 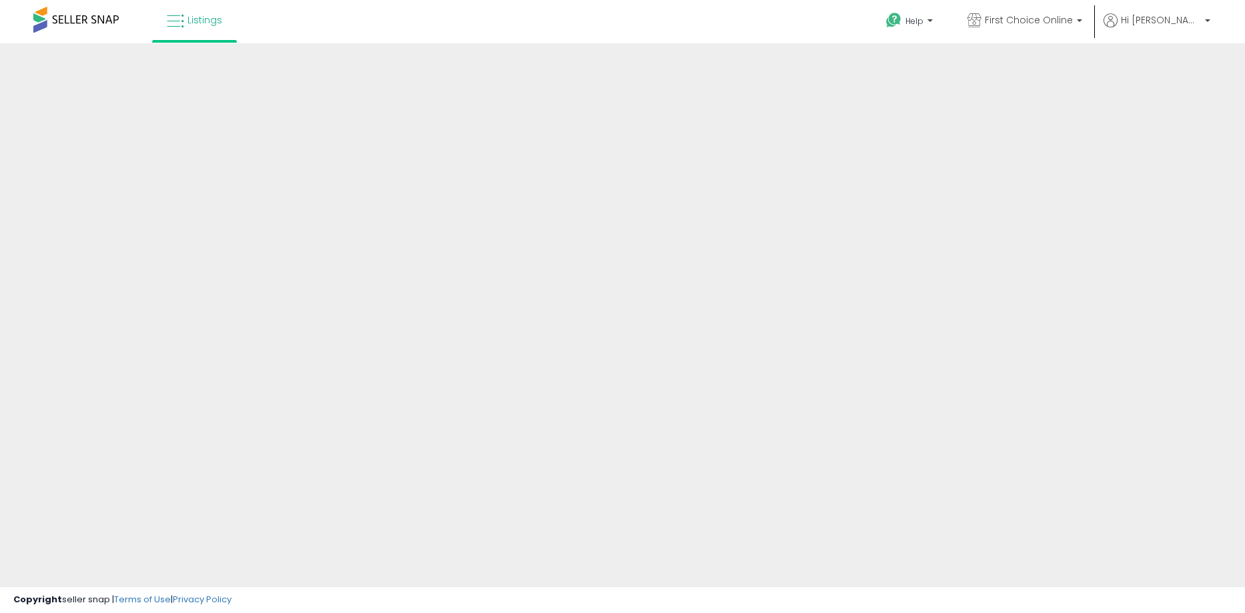 What do you see at coordinates (1029, 20) in the screenshot?
I see `span: First Choice Online` at bounding box center [1029, 20].